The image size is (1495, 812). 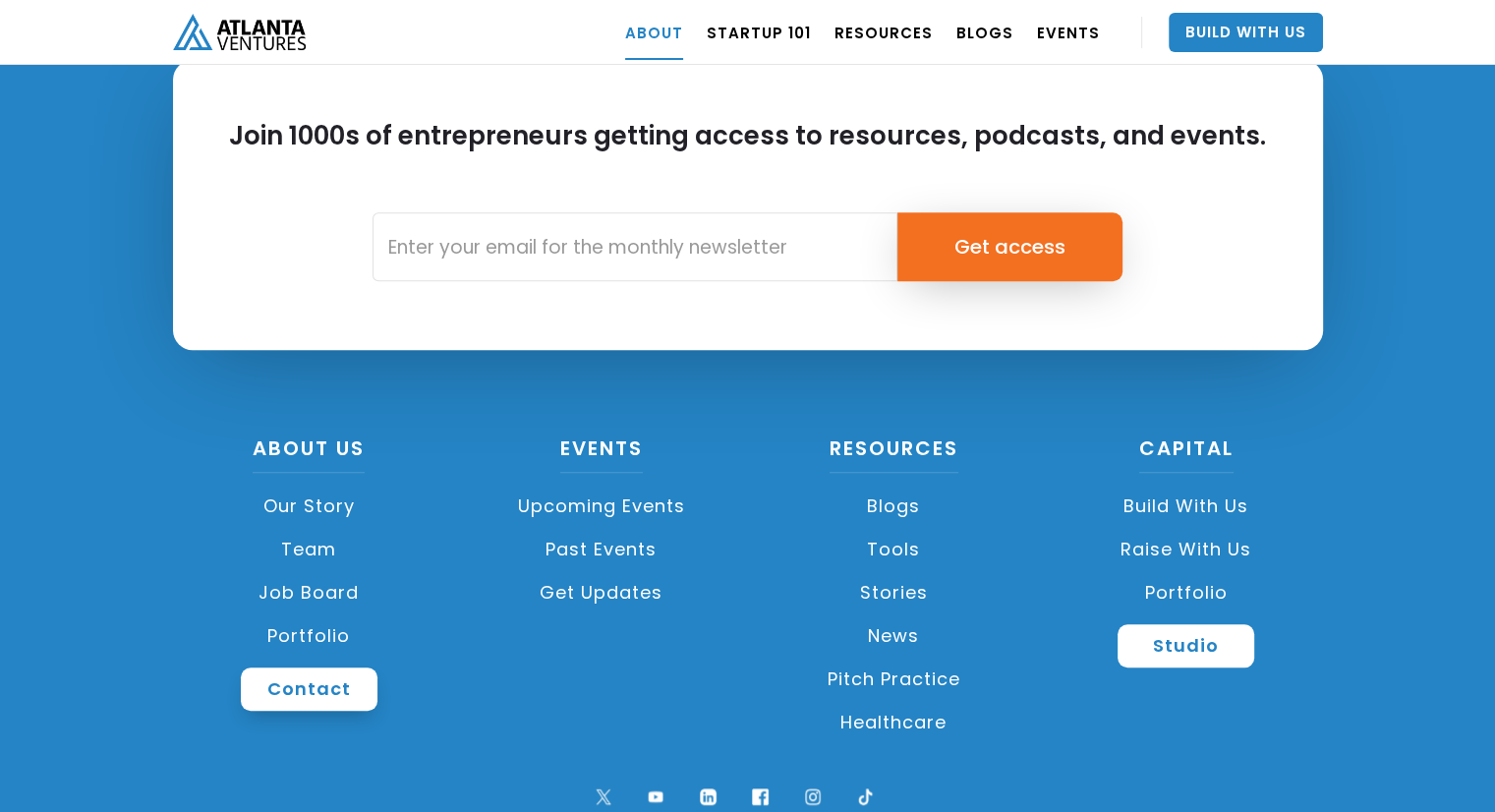 What do you see at coordinates (894, 453) in the screenshot?
I see `a: Resources` at bounding box center [894, 453].